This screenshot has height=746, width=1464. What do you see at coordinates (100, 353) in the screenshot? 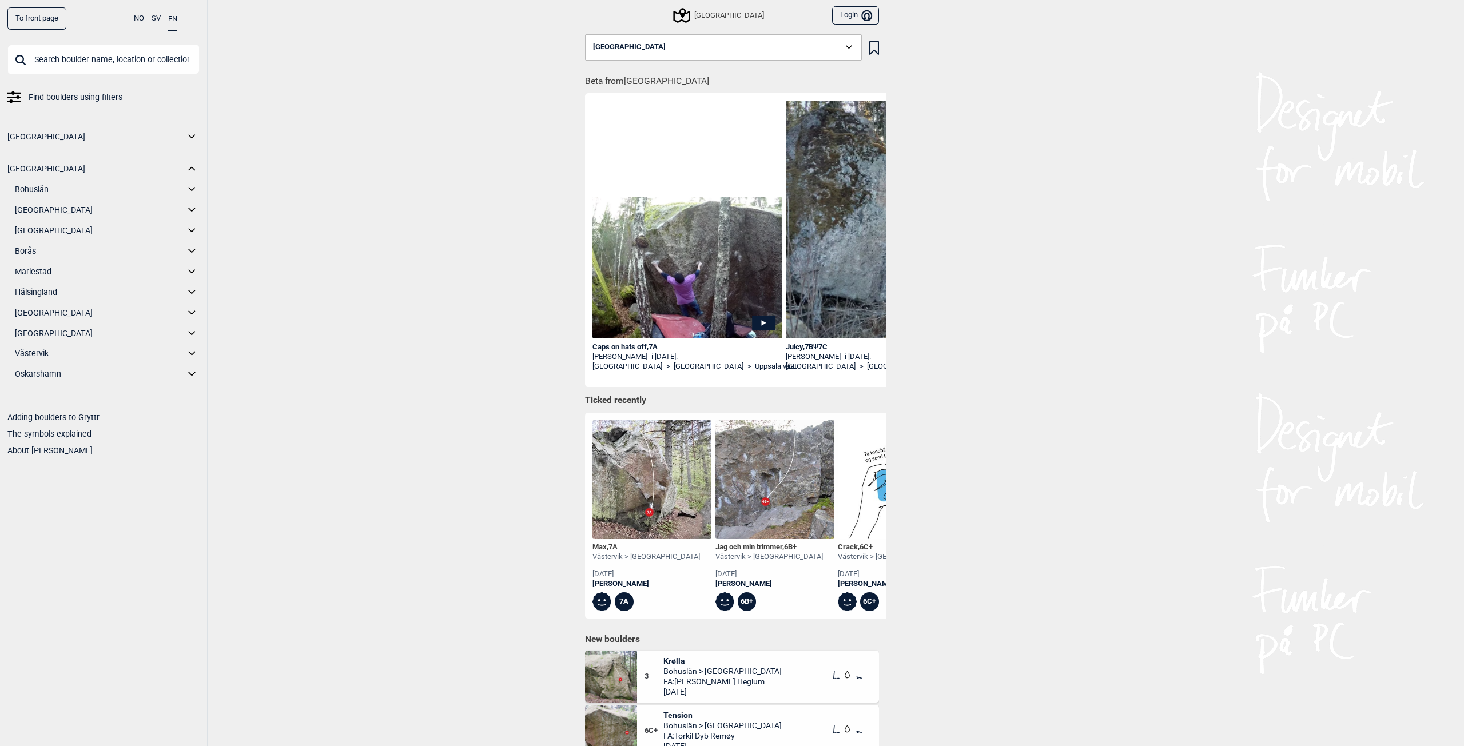
I see `a: Västervik` at bounding box center [100, 353].